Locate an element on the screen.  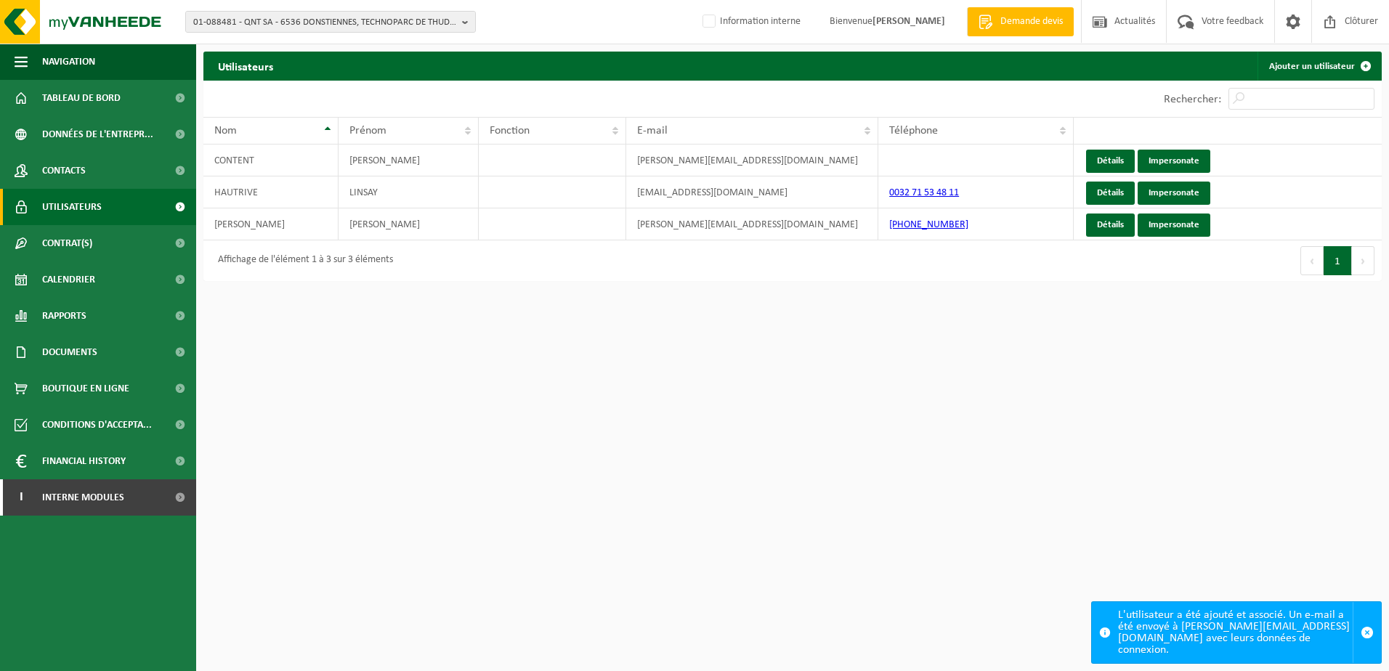
button: Next is located at coordinates (1363, 261).